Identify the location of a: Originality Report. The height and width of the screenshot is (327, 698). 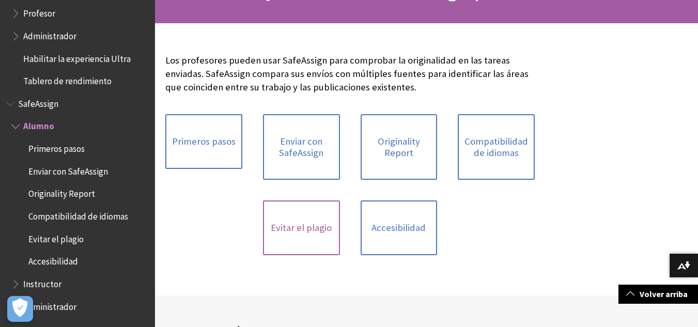
(399, 147).